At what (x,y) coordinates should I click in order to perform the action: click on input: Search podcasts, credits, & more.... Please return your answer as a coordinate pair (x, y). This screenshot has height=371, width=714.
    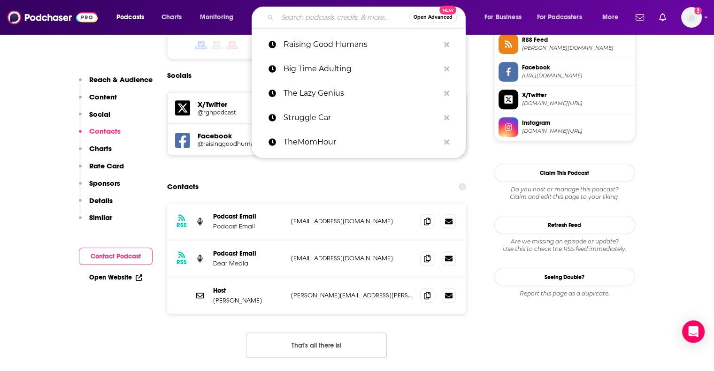
    Looking at the image, I should click on (343, 17).